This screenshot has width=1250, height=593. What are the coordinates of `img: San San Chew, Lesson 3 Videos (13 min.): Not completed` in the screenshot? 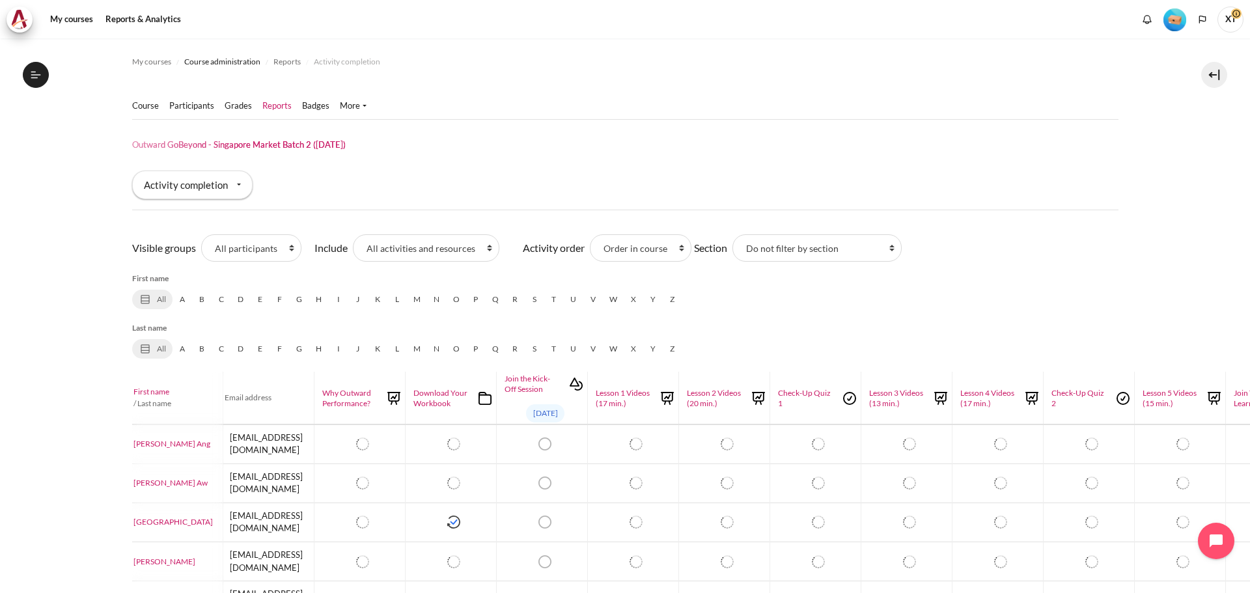 It's located at (910, 522).